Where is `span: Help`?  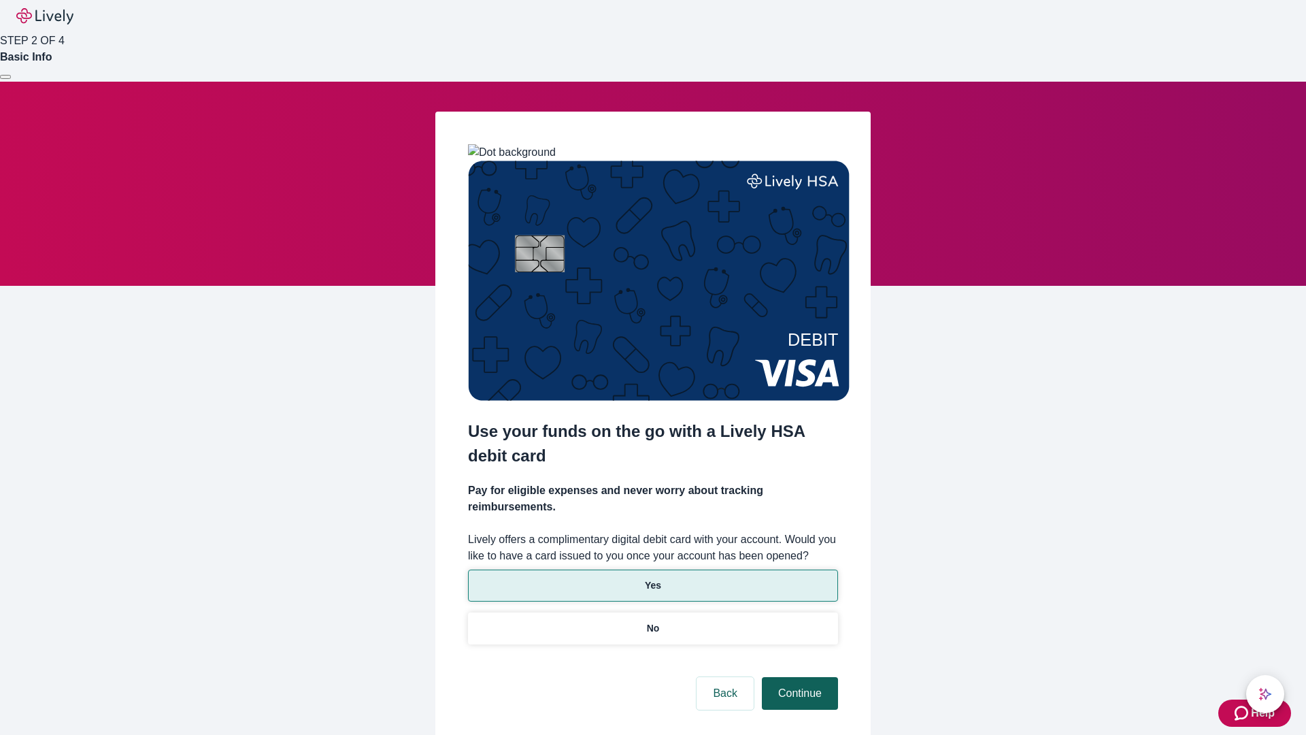 span: Help is located at coordinates (1262, 713).